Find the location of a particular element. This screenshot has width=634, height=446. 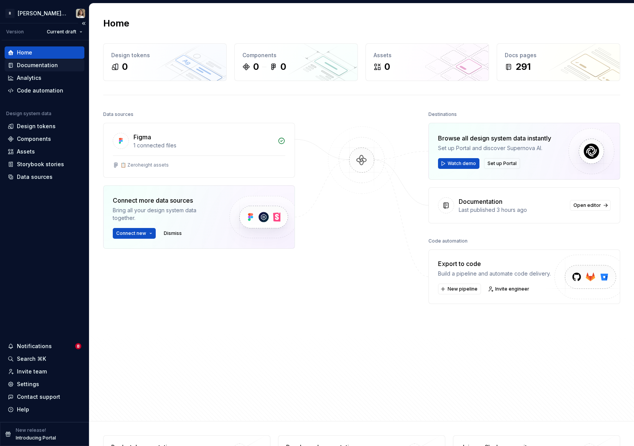

span: Invite engineer is located at coordinates (512, 289).